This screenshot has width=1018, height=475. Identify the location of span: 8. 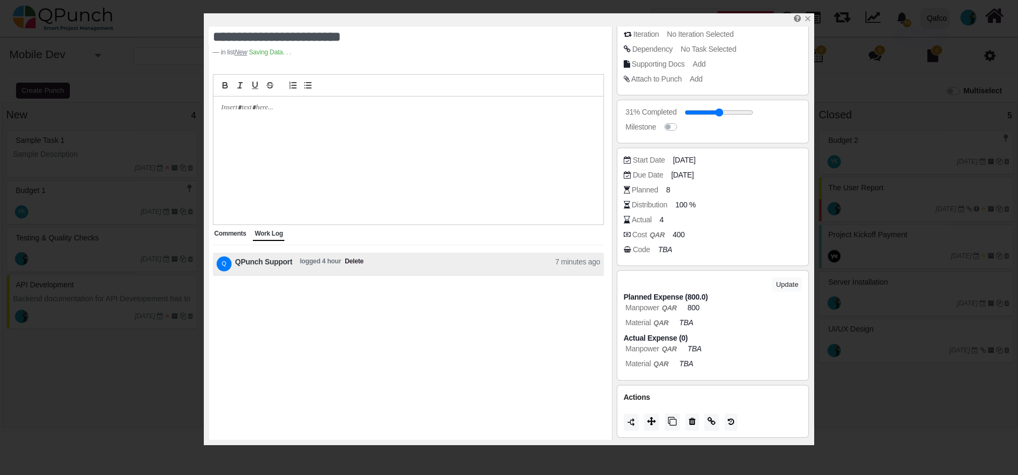
(668, 190).